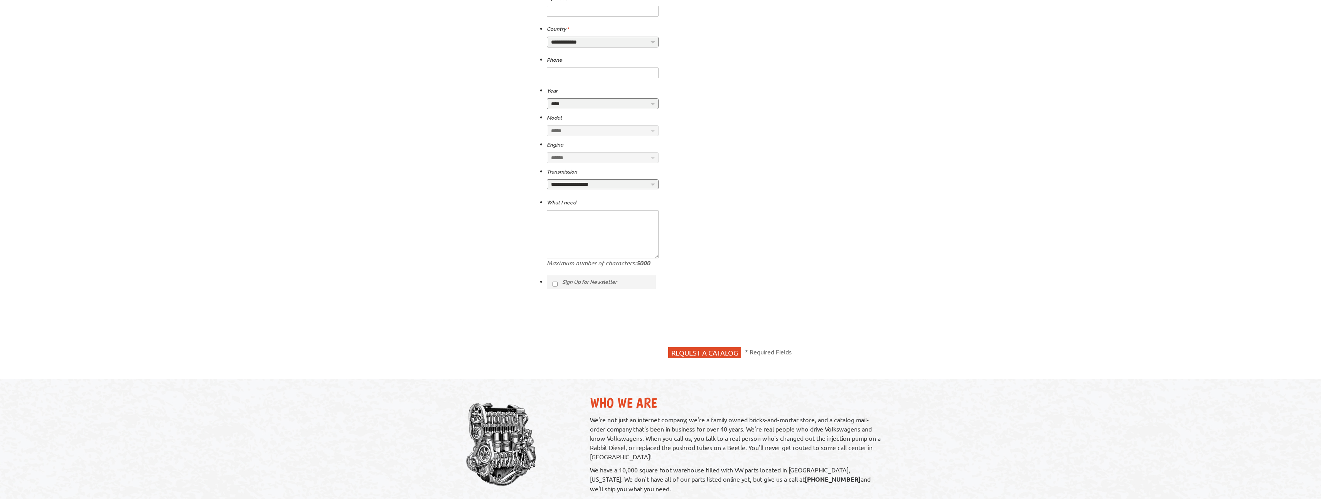 The width and height of the screenshot is (1321, 499). Describe the element at coordinates (603, 263) in the screenshot. I see `p: Maximum number of characters:` at that location.